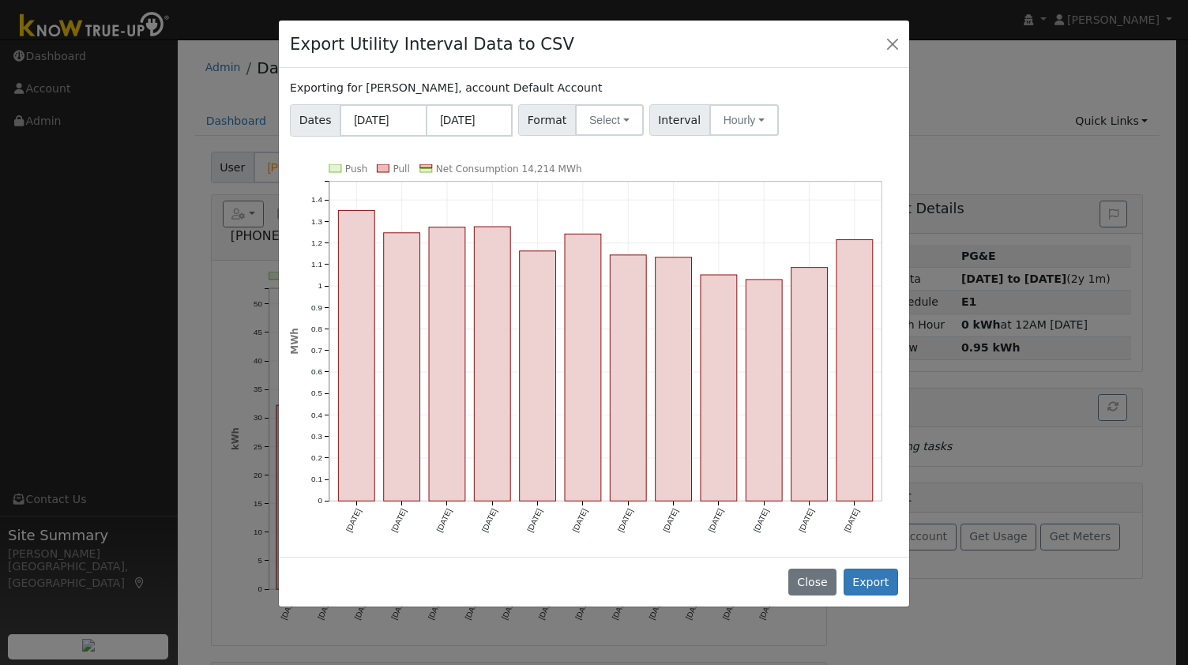 This screenshot has width=1188, height=665. Describe the element at coordinates (317, 393) in the screenshot. I see `text: 0.5` at that location.